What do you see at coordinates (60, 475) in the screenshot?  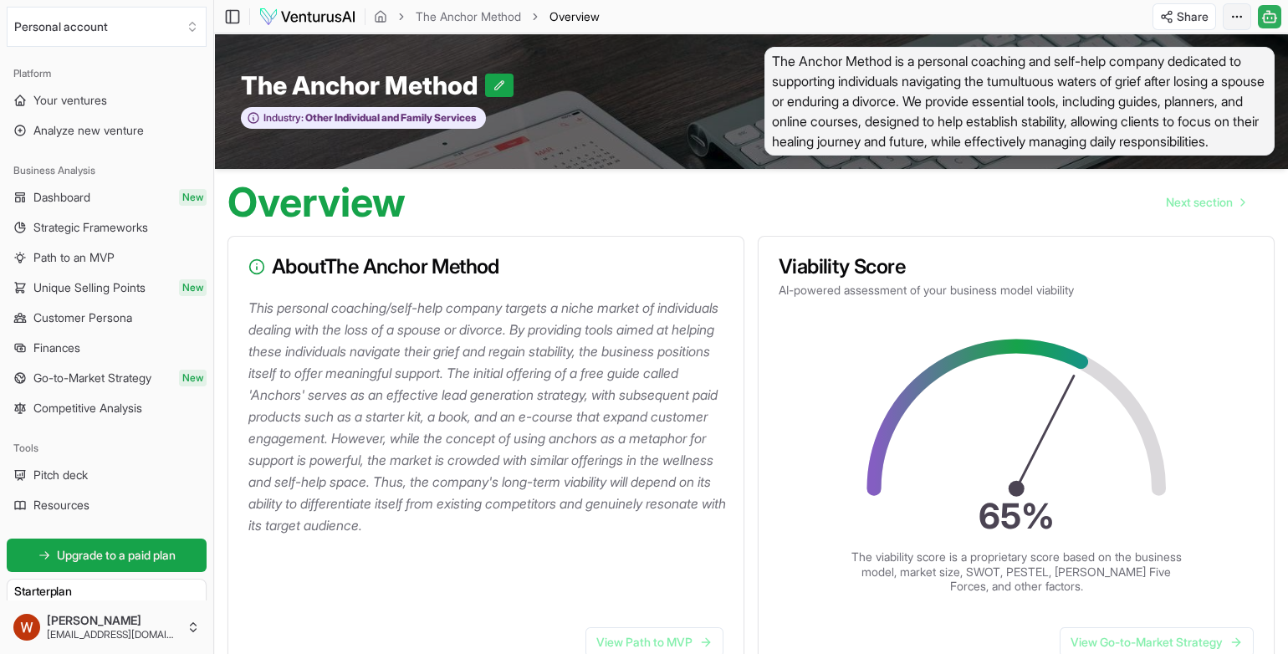 I see `span: Pitch deck` at bounding box center [60, 475].